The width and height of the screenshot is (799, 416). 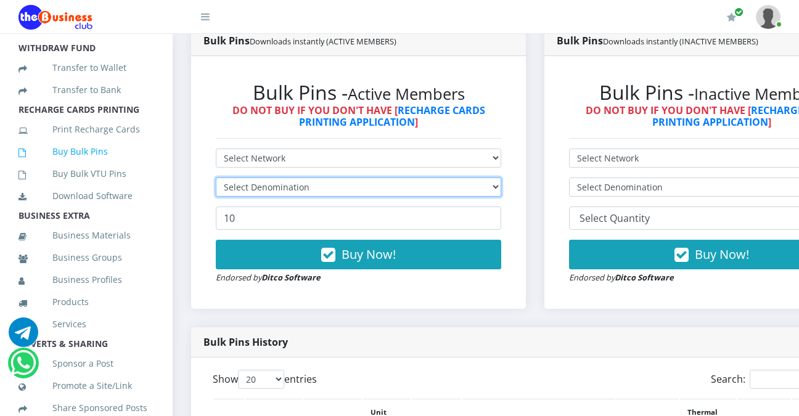 I want to click on a: Business Materials, so click(x=86, y=235).